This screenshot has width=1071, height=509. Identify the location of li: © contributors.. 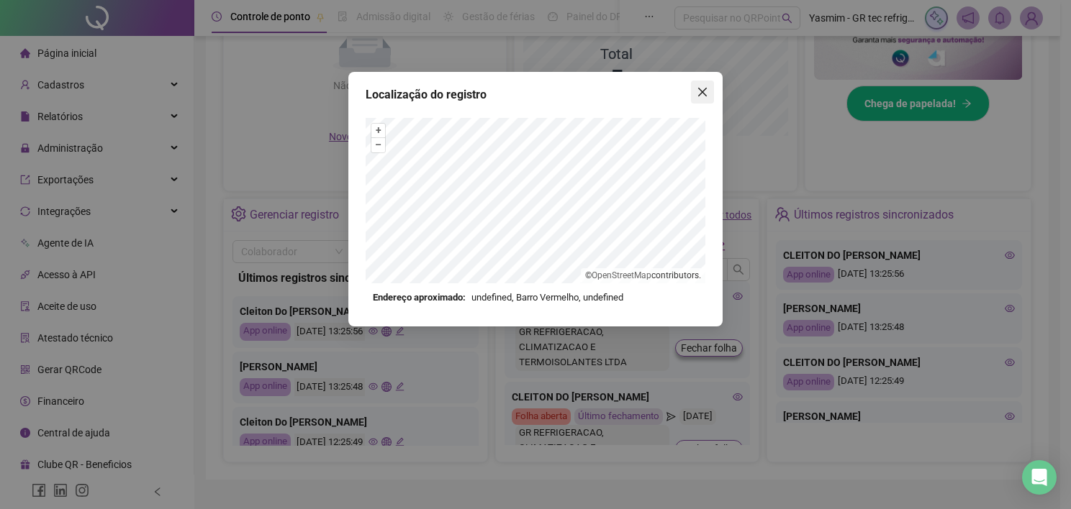
(643, 276).